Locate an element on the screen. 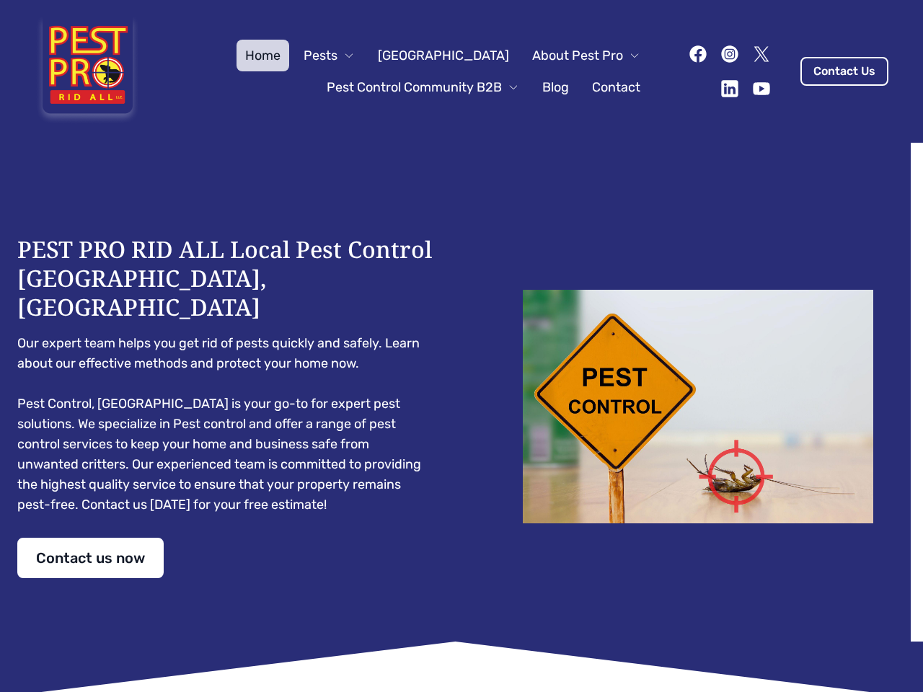 This screenshot has height=692, width=923. button: Pest Control Community B2B is located at coordinates (423, 87).